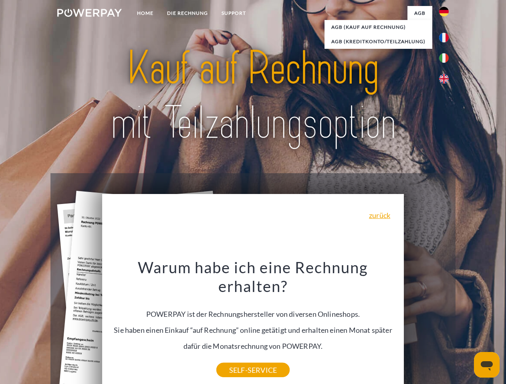  Describe the element at coordinates (444, 79) in the screenshot. I see `img: en` at that location.